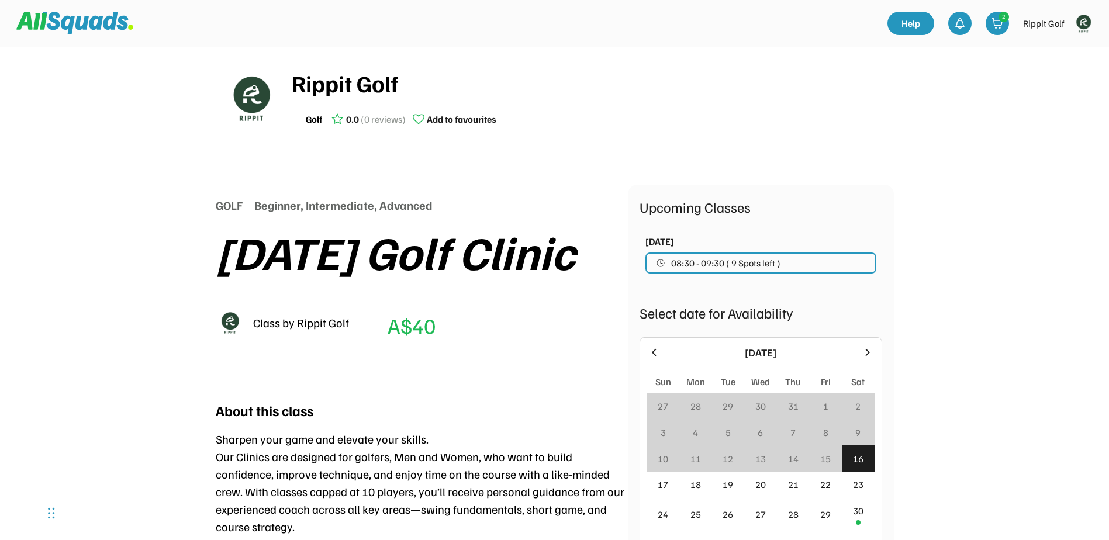 The width and height of the screenshot is (1109, 540). Describe the element at coordinates (726, 263) in the screenshot. I see `span: 08:30 - 09:30 ( 9 Spots left )` at that location.